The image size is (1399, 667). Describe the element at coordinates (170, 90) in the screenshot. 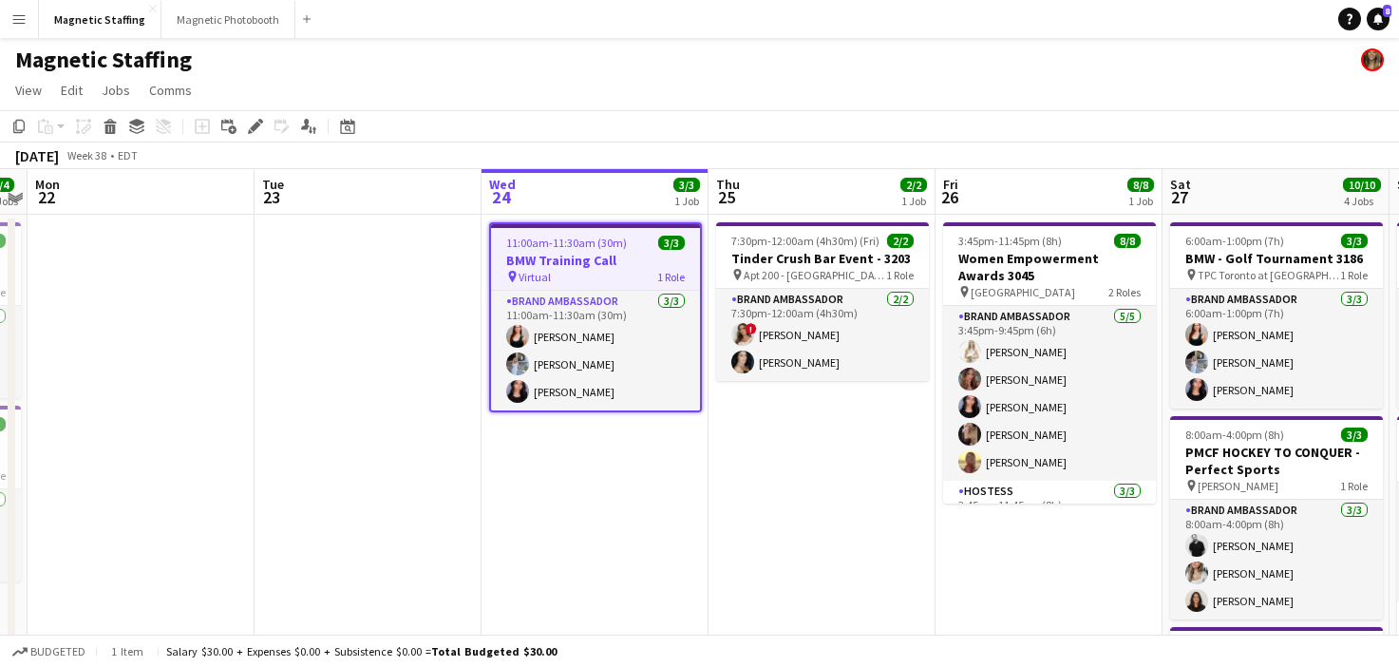

I see `span: Comms` at that location.